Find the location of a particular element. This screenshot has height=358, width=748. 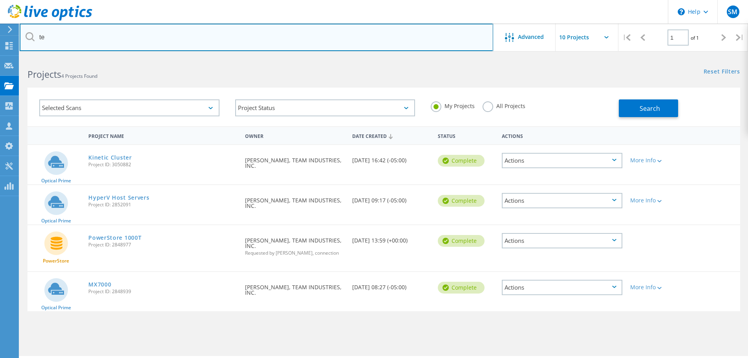

a: PowerStore 1000T is located at coordinates (115, 238).